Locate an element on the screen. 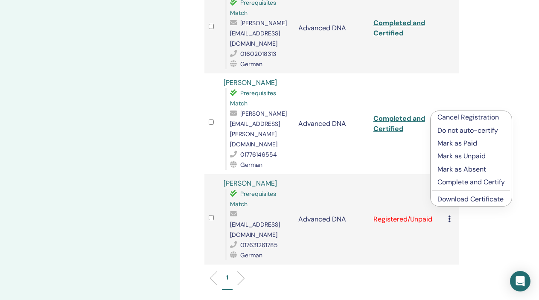 This screenshot has width=539, height=300. p: Complete and Certify is located at coordinates (472, 182).